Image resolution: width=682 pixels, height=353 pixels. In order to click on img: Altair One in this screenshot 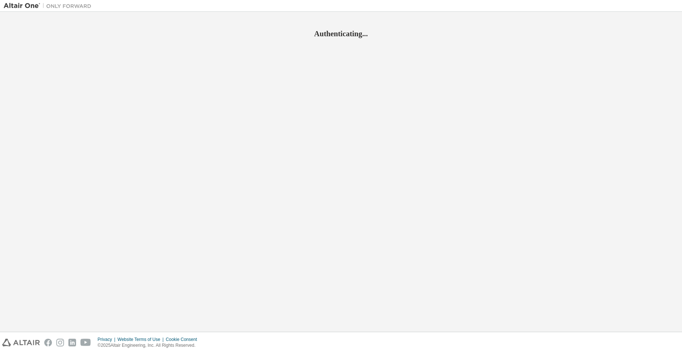, I will do `click(49, 6)`.